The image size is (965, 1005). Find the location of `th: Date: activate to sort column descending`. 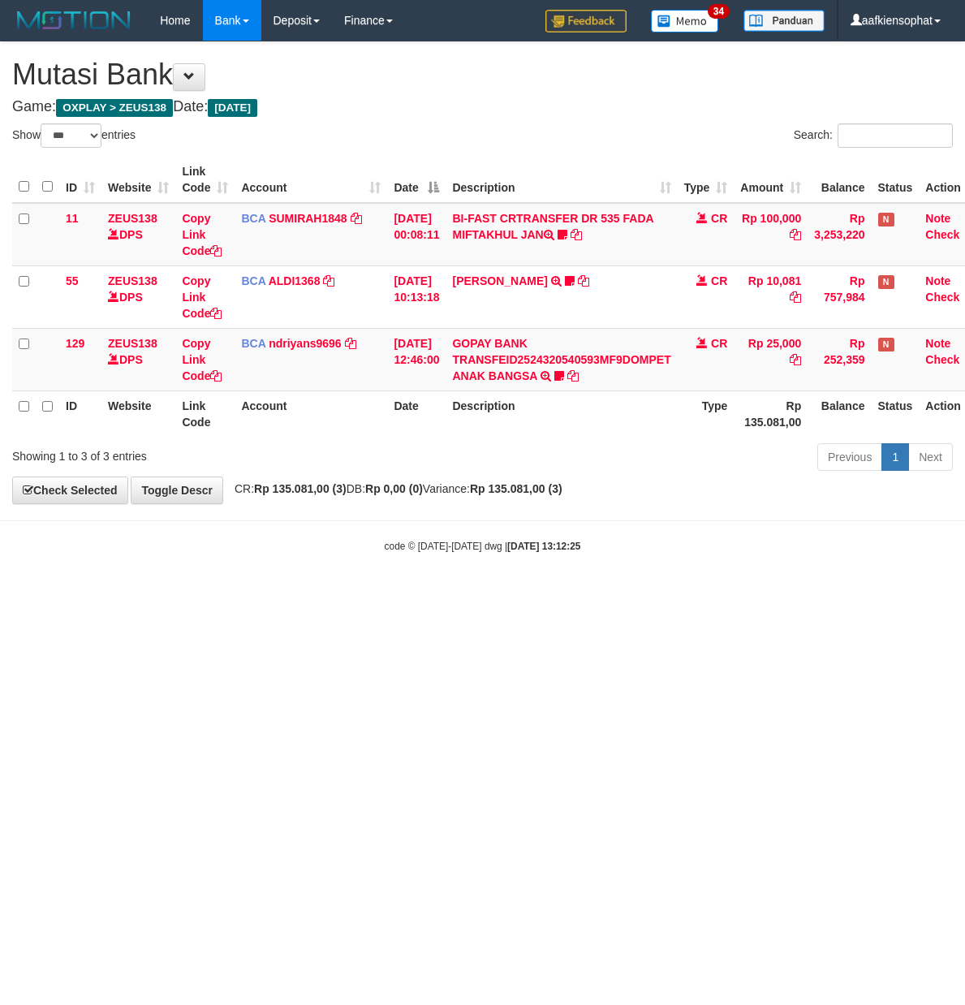

th: Date: activate to sort column descending is located at coordinates (417, 179).